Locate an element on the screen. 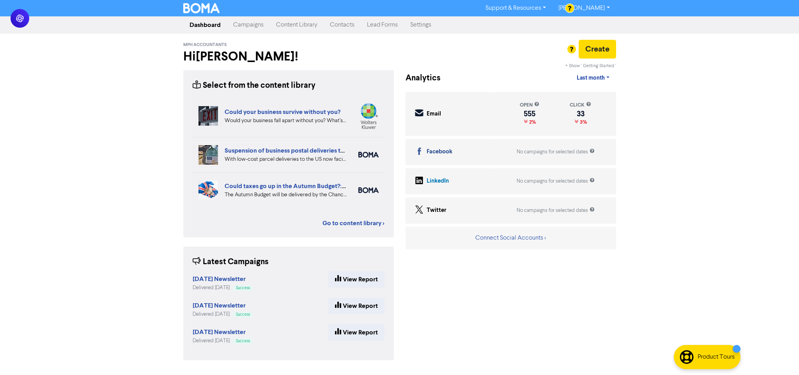 This screenshot has height=375, width=799. a: Content Library is located at coordinates (297, 25).